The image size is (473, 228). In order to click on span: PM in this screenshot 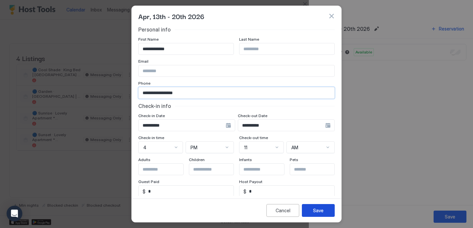, I will do `click(194, 148)`.